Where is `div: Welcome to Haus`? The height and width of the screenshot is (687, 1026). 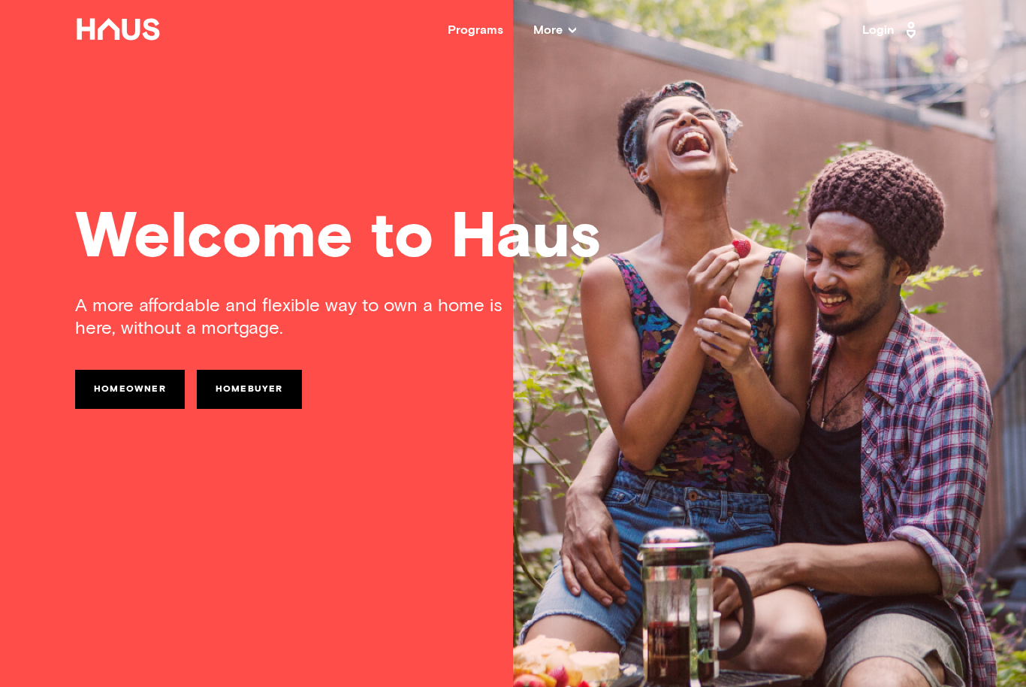 div: Welcome to Haus is located at coordinates (513, 238).